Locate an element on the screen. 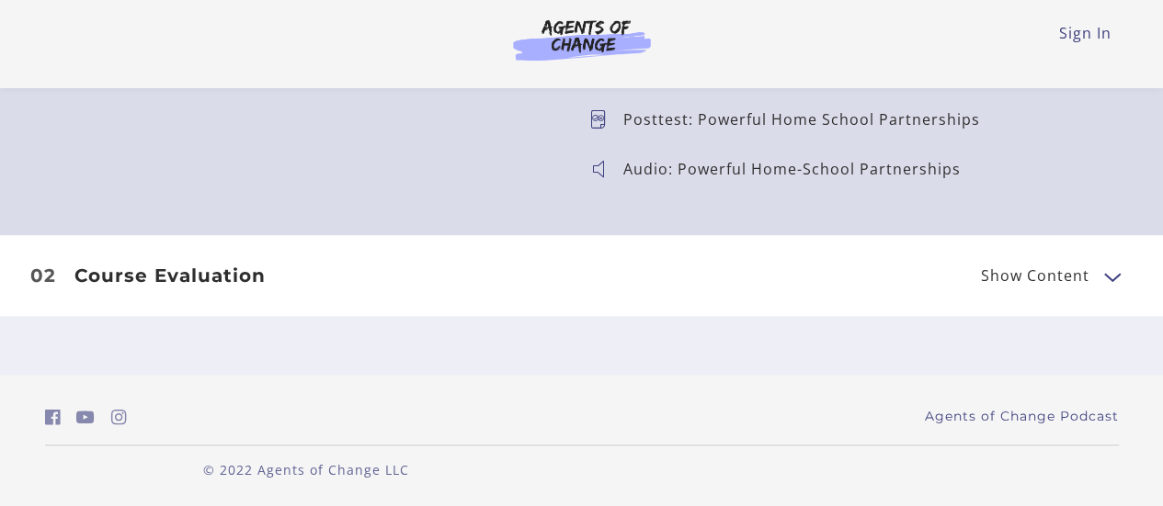  button: Show Content is located at coordinates (1111, 276).